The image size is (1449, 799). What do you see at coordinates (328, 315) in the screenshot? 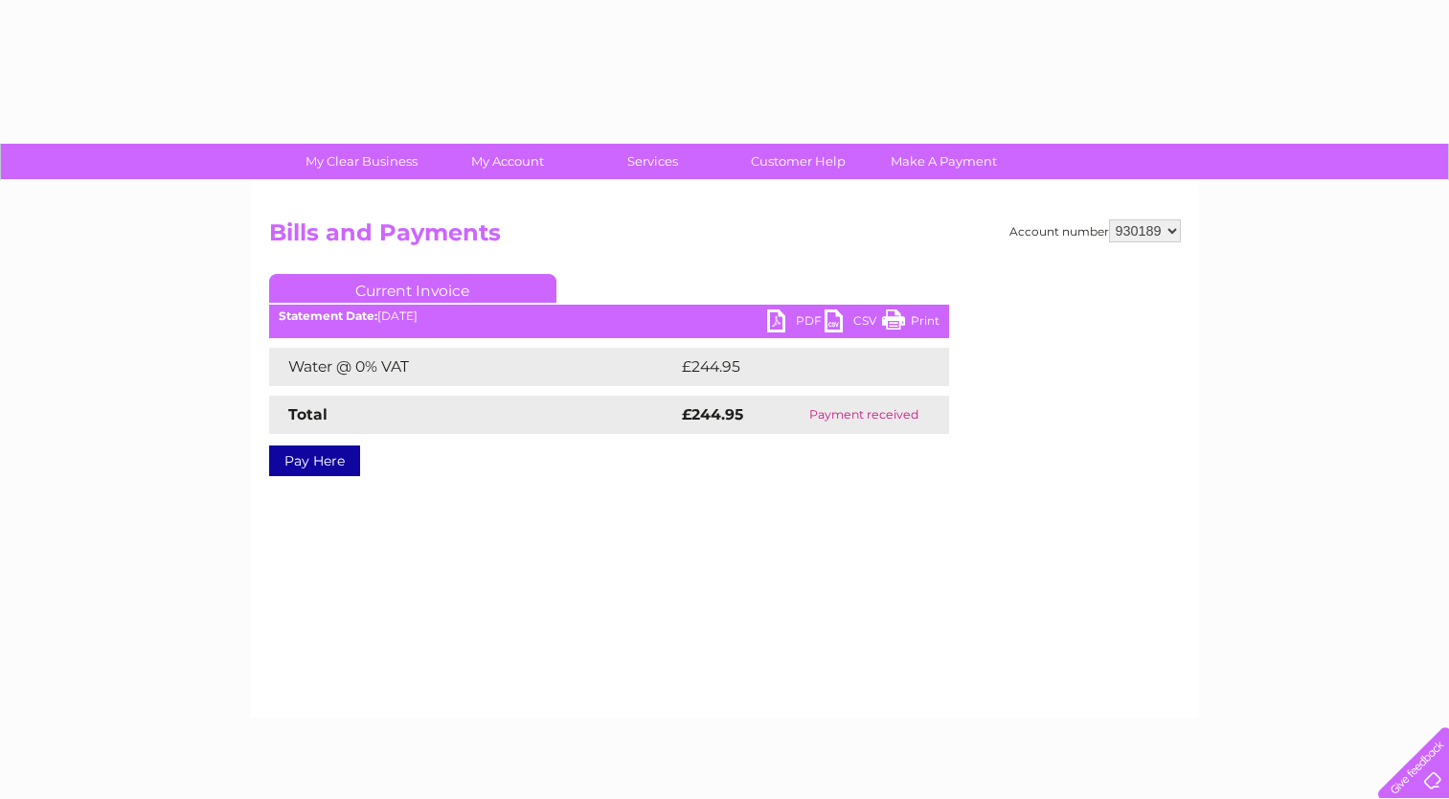
I see `b: Statement Date:` at bounding box center [328, 315].